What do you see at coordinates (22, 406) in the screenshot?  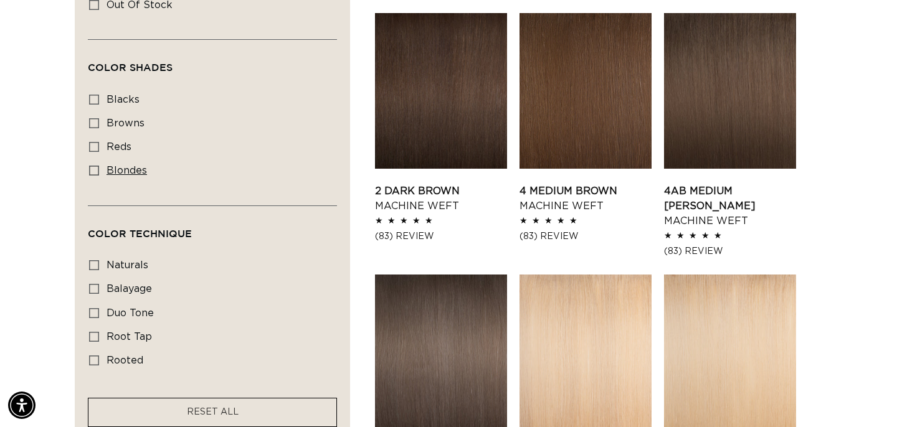 I see `div: Accessibility Menu` at bounding box center [22, 406].